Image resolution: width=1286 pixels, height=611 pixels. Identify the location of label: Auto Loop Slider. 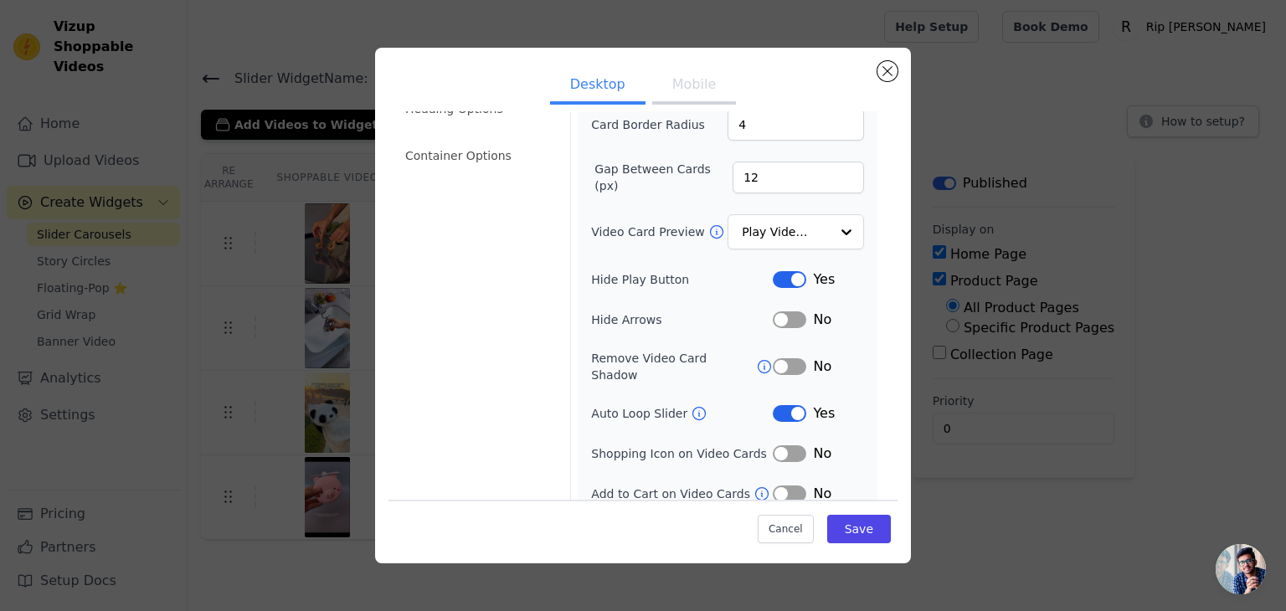
(641, 414).